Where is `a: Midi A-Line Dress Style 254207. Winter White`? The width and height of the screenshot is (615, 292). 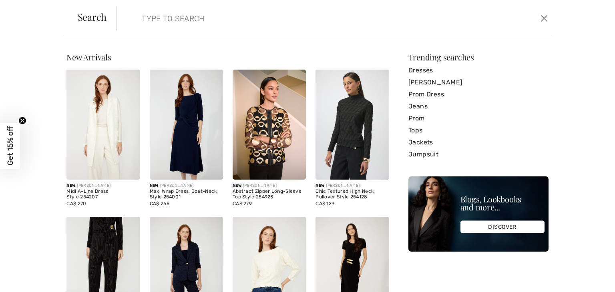 a: Midi A-Line Dress Style 254207. Winter White is located at coordinates (103, 124).